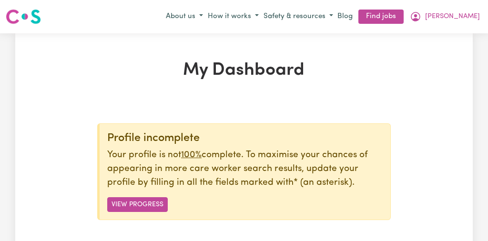 This screenshot has height=241, width=488. I want to click on button: View Progress, so click(137, 205).